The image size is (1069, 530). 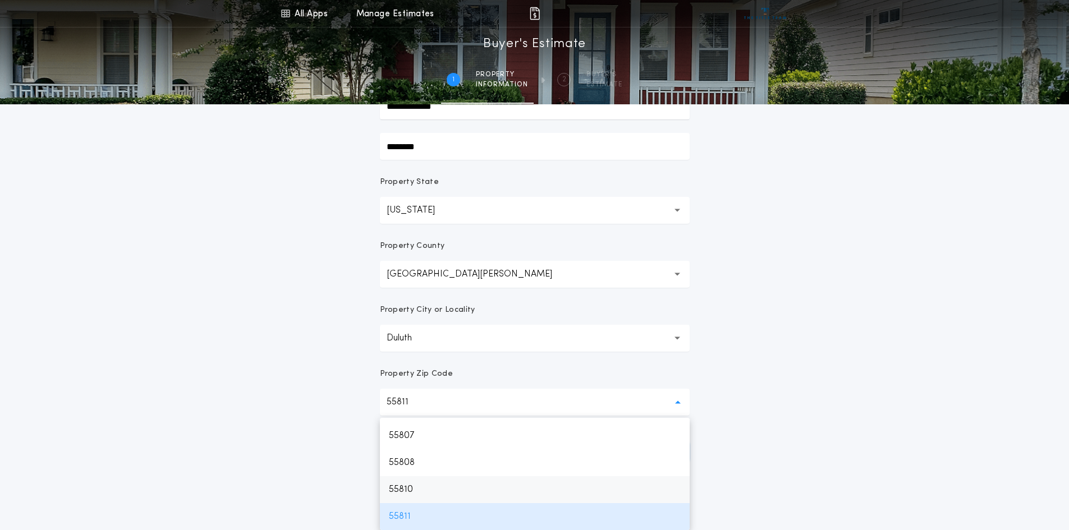 What do you see at coordinates (765, 13) in the screenshot?
I see `img: vs-icon` at bounding box center [765, 13].